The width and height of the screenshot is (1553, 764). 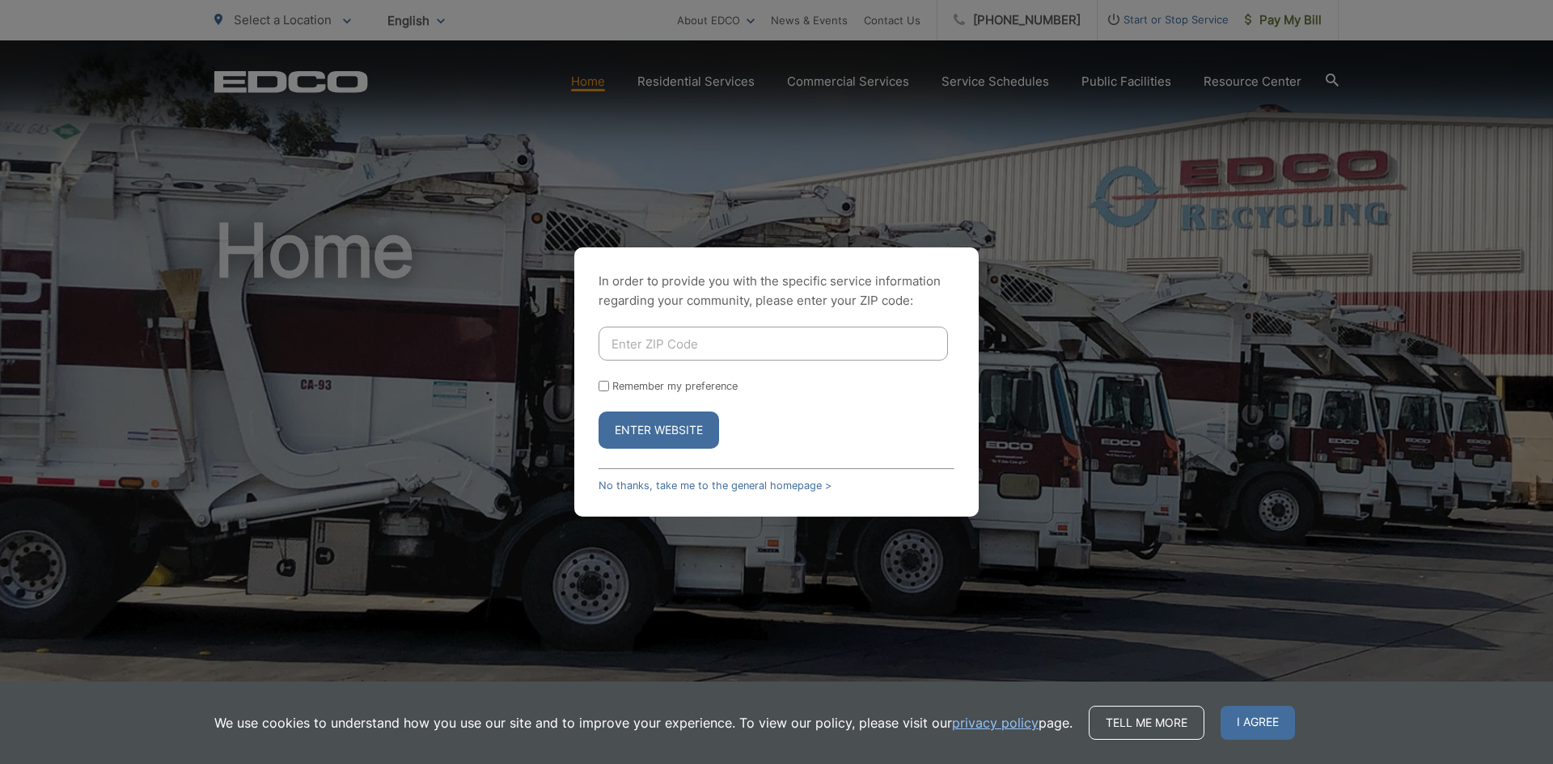 What do you see at coordinates (995, 723) in the screenshot?
I see `a: privacy policy` at bounding box center [995, 723].